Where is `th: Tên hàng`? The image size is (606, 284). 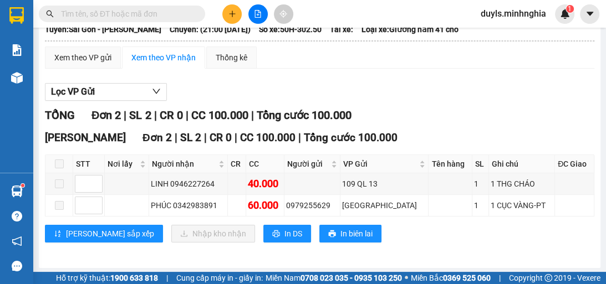
th: Tên hàng is located at coordinates (450, 164).